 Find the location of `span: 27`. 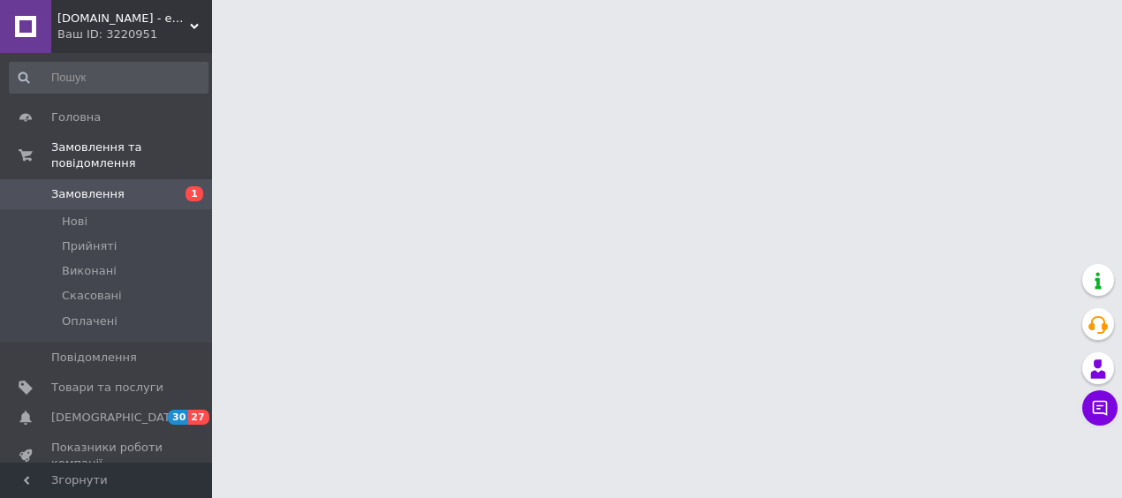

span: 27 is located at coordinates (198, 417).